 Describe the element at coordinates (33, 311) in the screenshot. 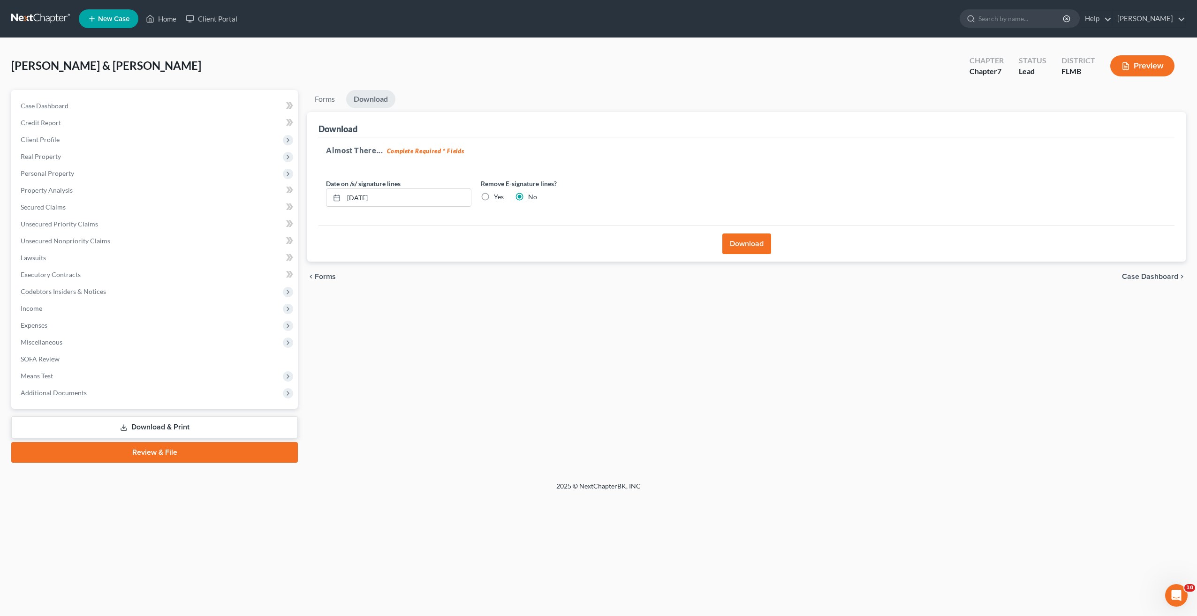

I see `button: Gif picker` at that location.